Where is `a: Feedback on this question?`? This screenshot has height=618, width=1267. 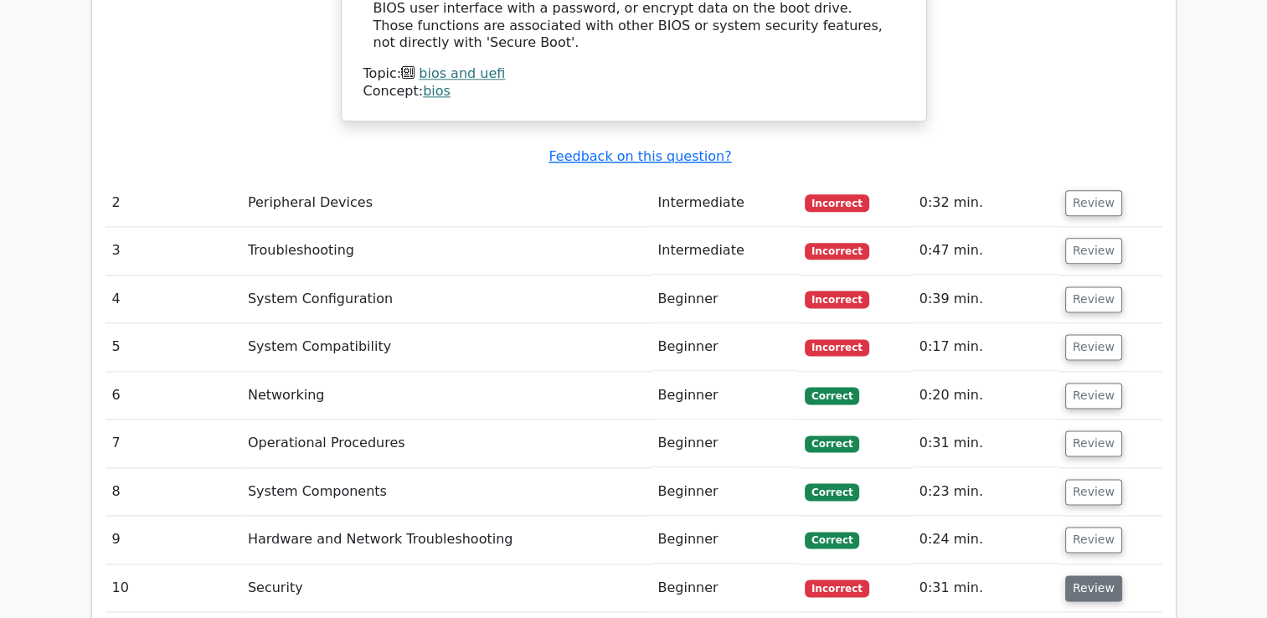
a: Feedback on this question? is located at coordinates (640, 156).